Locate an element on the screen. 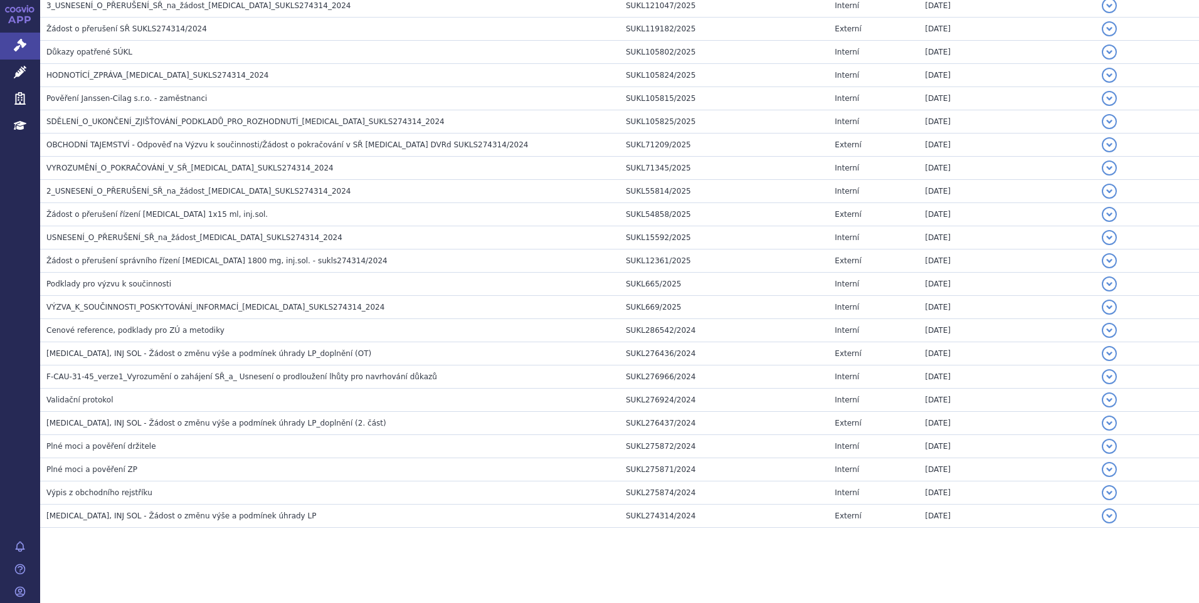 The width and height of the screenshot is (1199, 603). span: Podklady pro výzvu k součinnosti is located at coordinates (109, 284).